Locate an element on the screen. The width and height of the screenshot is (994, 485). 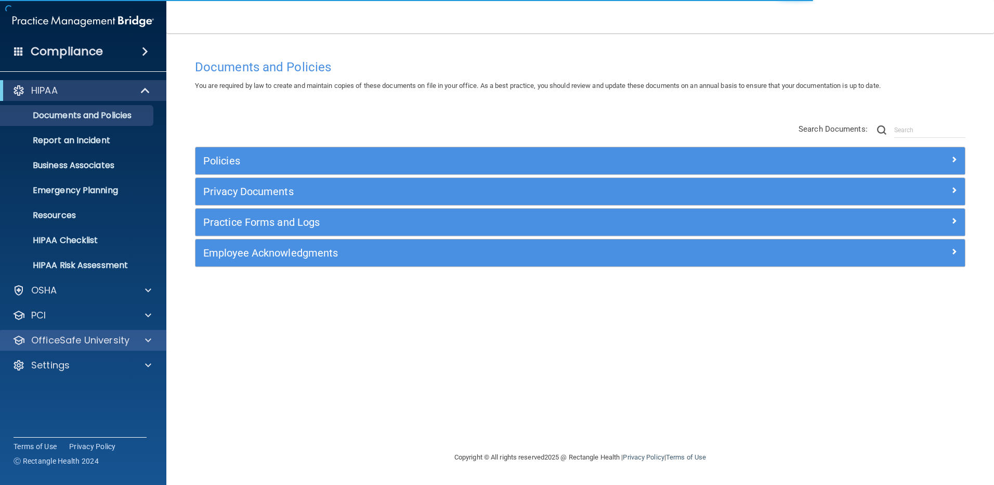
div: Copyright © All rights reserved 2025 @ Rectangle Health | | is located at coordinates (580, 457).